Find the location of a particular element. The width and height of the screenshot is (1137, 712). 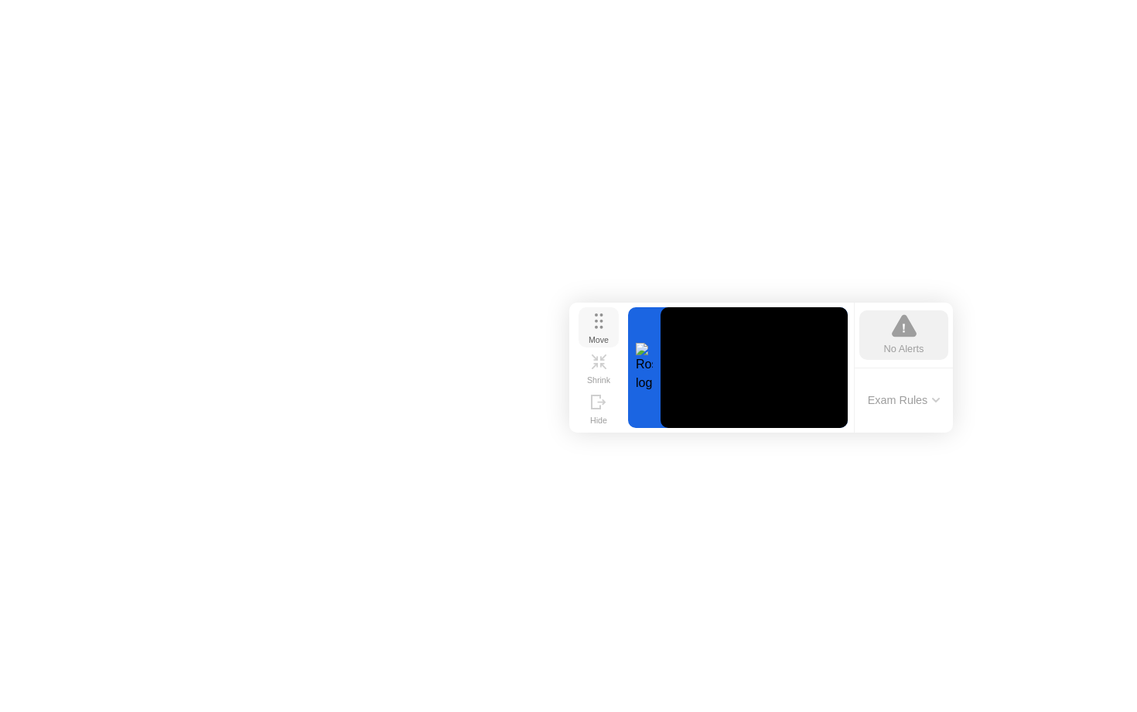

button: Move is located at coordinates (599, 327).